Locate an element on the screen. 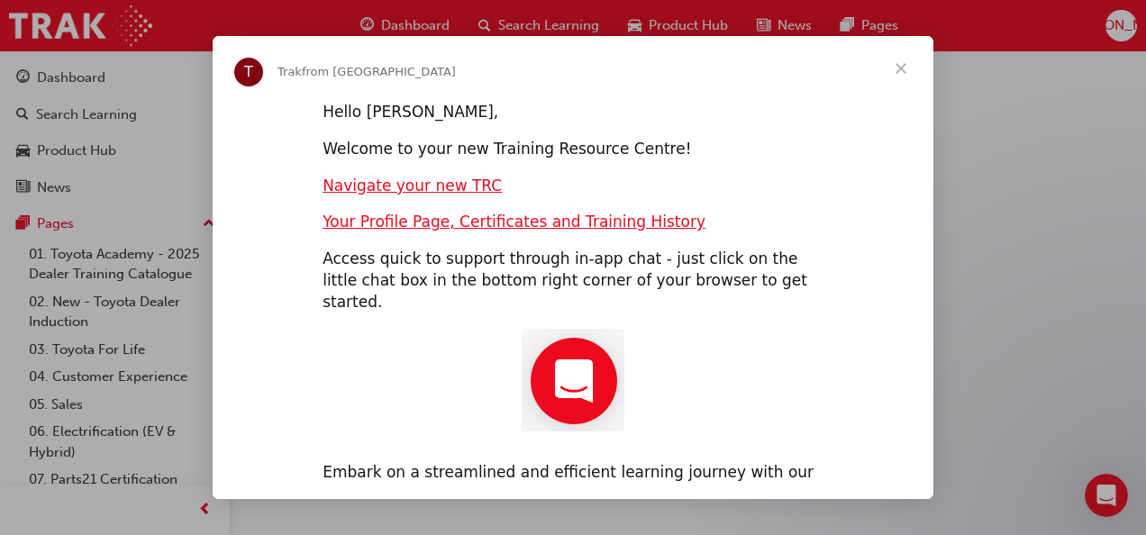 The width and height of the screenshot is (1146, 535). div: Welcome to your new Training Resource Centre! is located at coordinates (573, 150).